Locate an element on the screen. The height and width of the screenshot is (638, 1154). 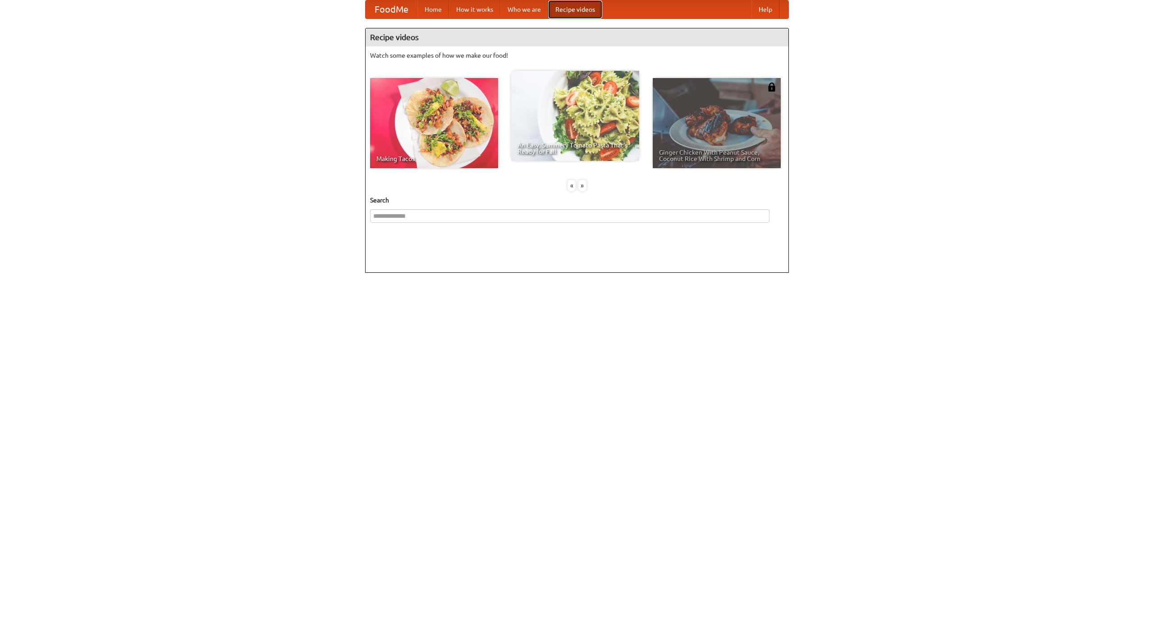
span: An Easy, Summery Tomato Pasta That's Ready for Fall is located at coordinates (575, 148).